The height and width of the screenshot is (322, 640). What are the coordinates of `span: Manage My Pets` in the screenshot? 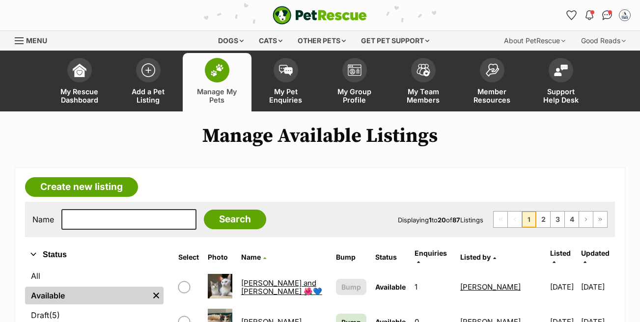 It's located at (217, 96).